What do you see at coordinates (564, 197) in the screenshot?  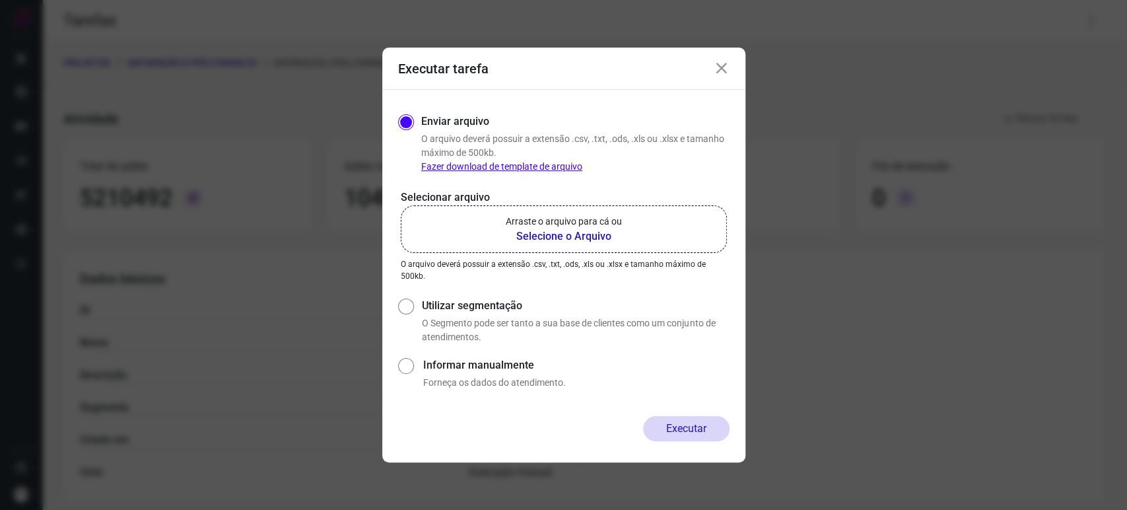 I see `p: Selecionar arquivo` at bounding box center [564, 197].